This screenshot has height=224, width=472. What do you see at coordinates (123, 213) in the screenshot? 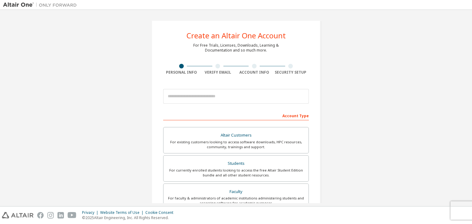
I see `div: Website Terms of Use` at bounding box center [123, 213].